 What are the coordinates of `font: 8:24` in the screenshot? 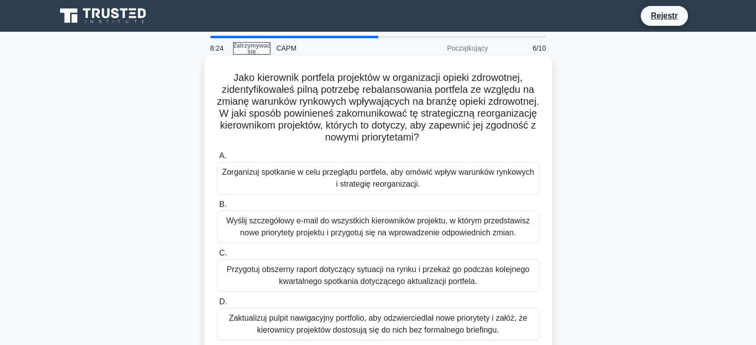 It's located at (217, 48).